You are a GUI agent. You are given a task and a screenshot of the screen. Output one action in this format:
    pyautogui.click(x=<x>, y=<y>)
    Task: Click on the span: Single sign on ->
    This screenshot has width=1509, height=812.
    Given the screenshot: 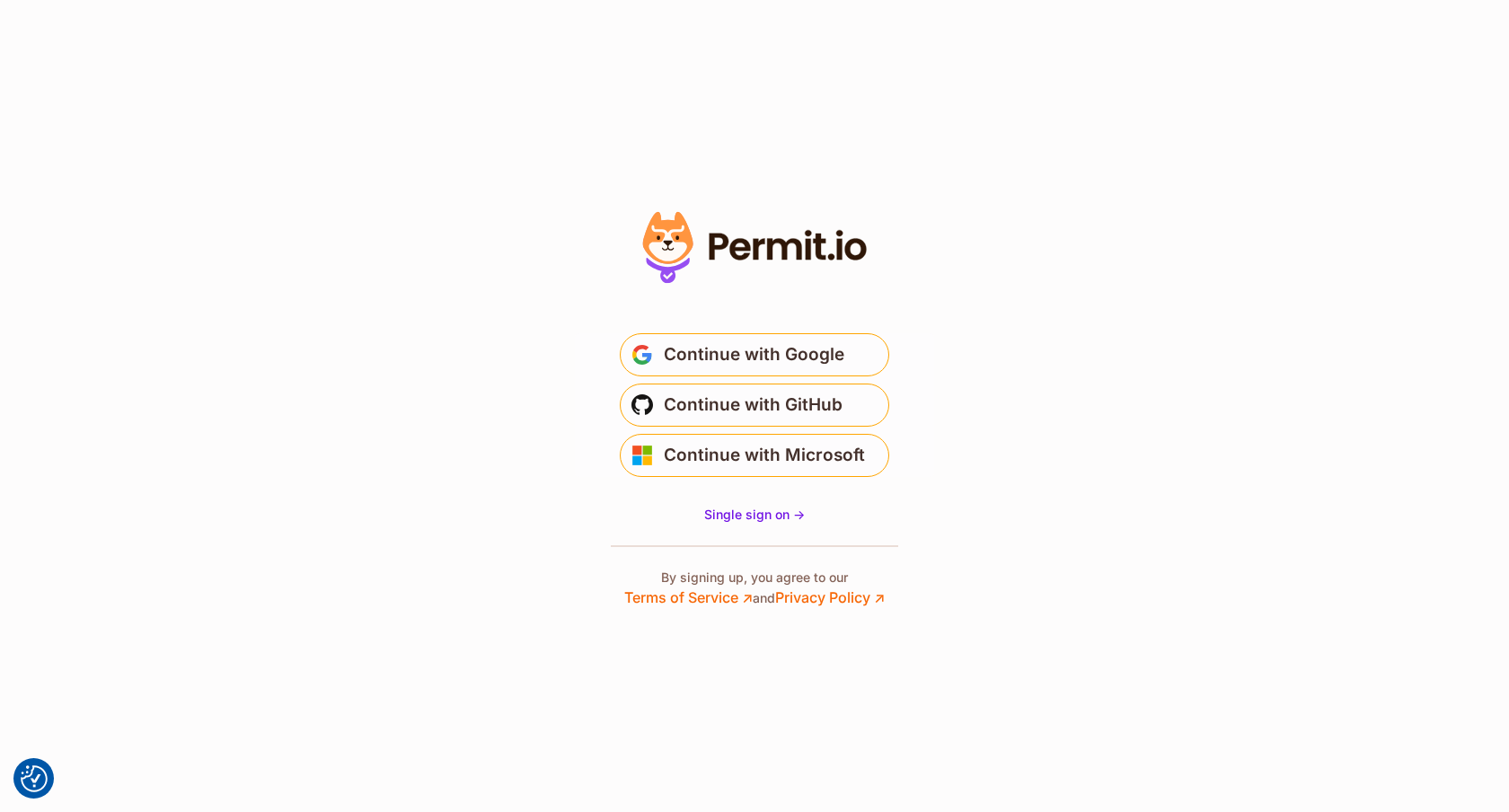 What is the action you would take?
    pyautogui.click(x=754, y=513)
    